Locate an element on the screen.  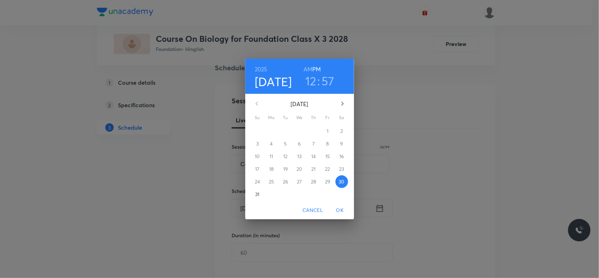
button: 2025 is located at coordinates (261, 69).